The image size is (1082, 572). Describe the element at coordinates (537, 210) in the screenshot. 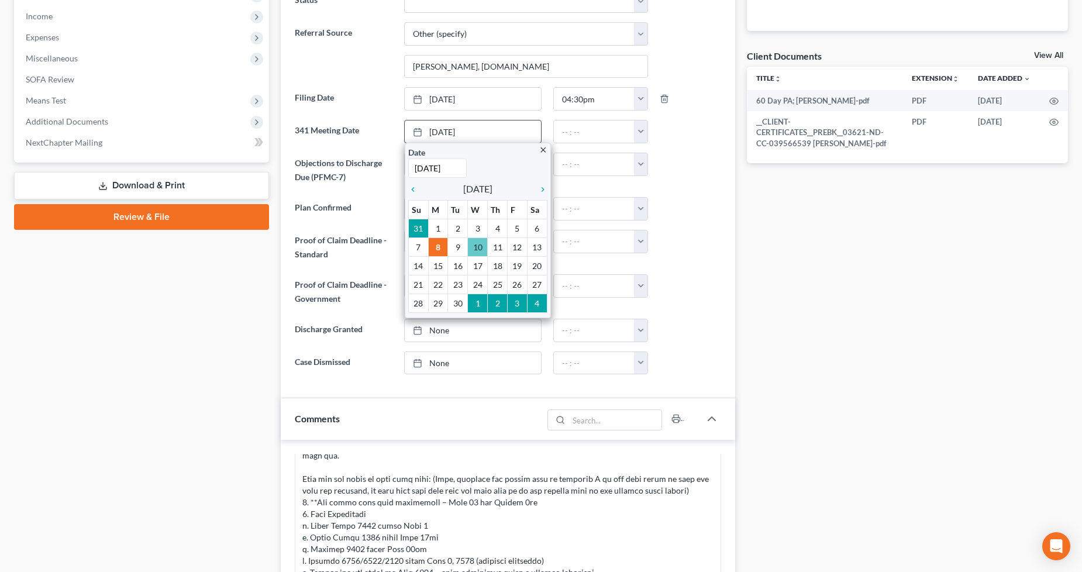

I see `th: Sa` at that location.